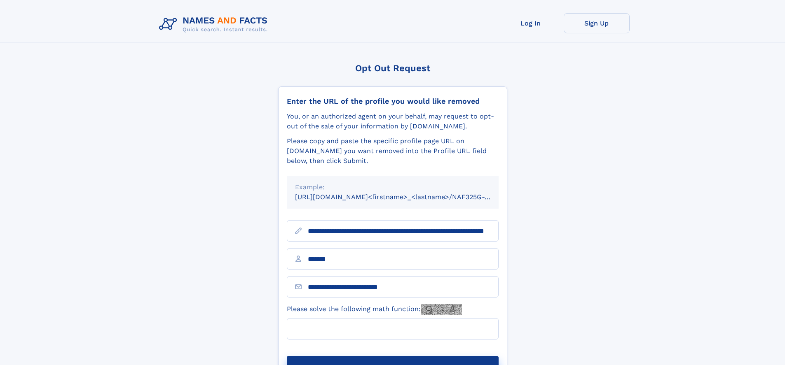  What do you see at coordinates (393, 187) in the screenshot?
I see `div: Example:` at bounding box center [393, 187].